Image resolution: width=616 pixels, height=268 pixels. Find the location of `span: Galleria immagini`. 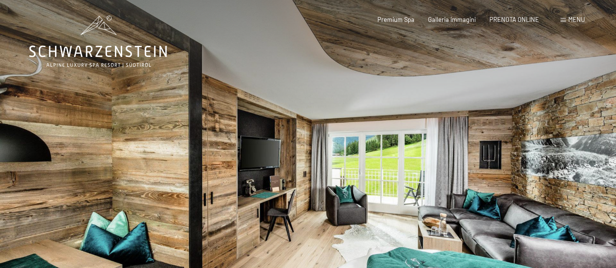

span: Galleria immagini is located at coordinates (452, 19).